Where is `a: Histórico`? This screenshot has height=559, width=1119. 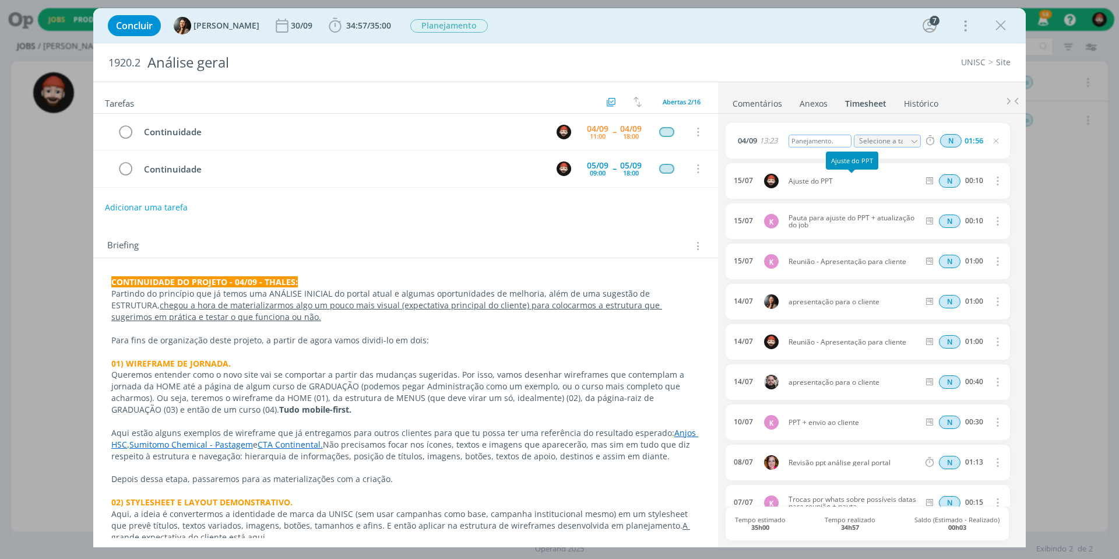
a: Histórico is located at coordinates (921, 101).